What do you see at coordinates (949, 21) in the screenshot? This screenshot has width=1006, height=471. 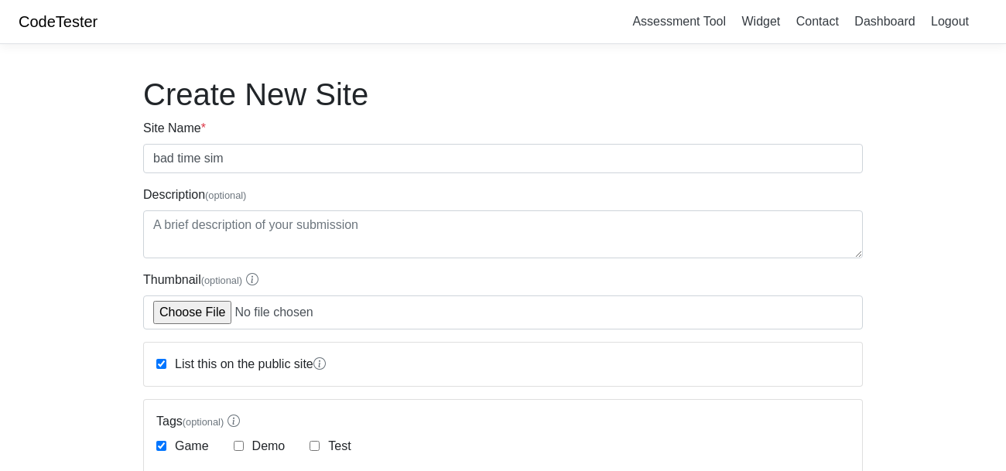 I see `a: Logout` at bounding box center [949, 21].